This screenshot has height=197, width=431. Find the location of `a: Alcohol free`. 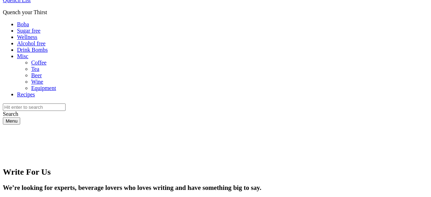

a: Alcohol free is located at coordinates (31, 43).